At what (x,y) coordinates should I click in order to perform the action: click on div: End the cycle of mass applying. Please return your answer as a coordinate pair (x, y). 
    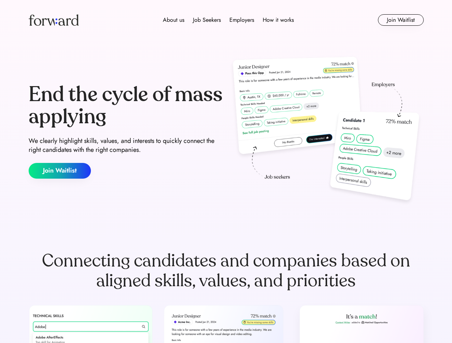
    Looking at the image, I should click on (126, 106).